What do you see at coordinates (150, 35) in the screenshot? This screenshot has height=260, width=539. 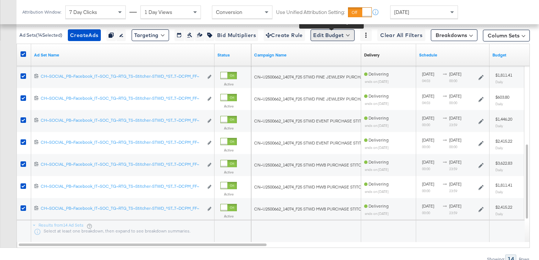 I see `button: Targeting` at bounding box center [150, 35].